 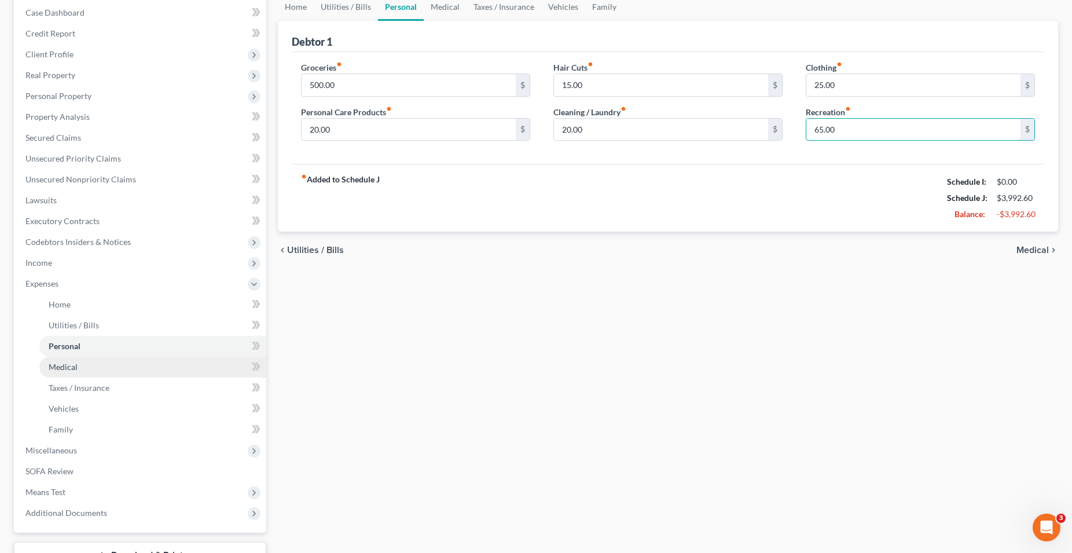 I want to click on strong: Schedule I:, so click(x=967, y=181).